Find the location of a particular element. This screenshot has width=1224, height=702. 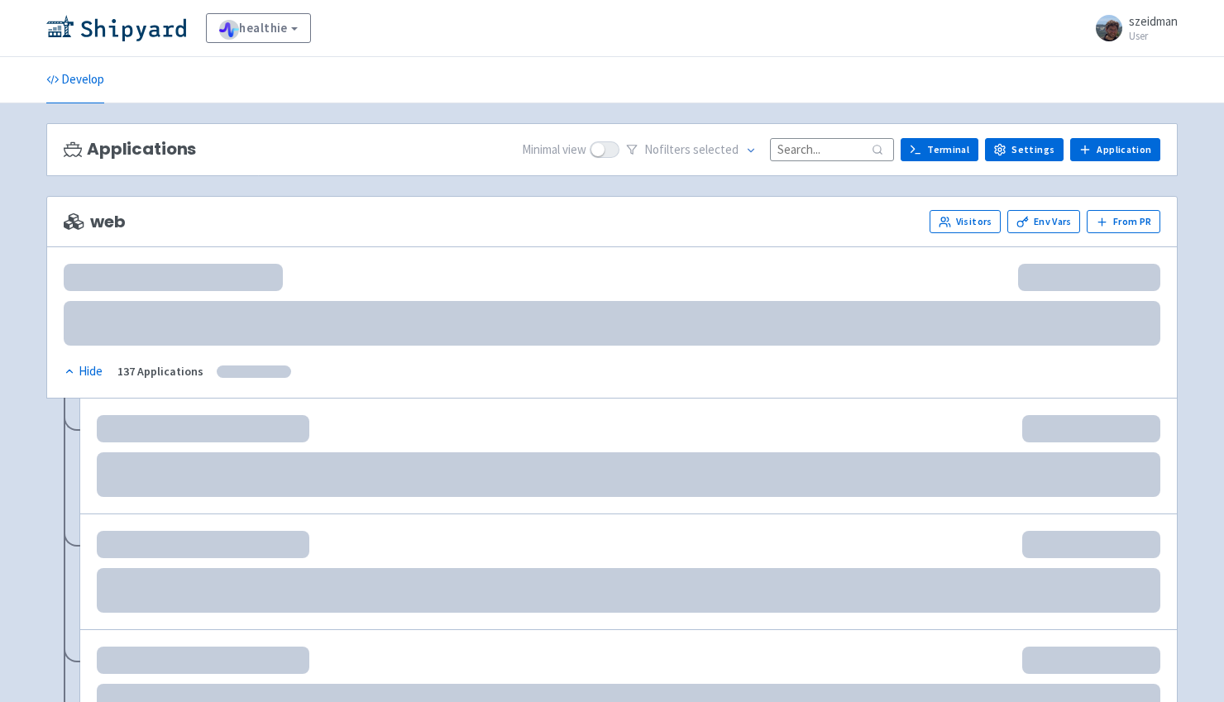

small: User is located at coordinates (1153, 36).